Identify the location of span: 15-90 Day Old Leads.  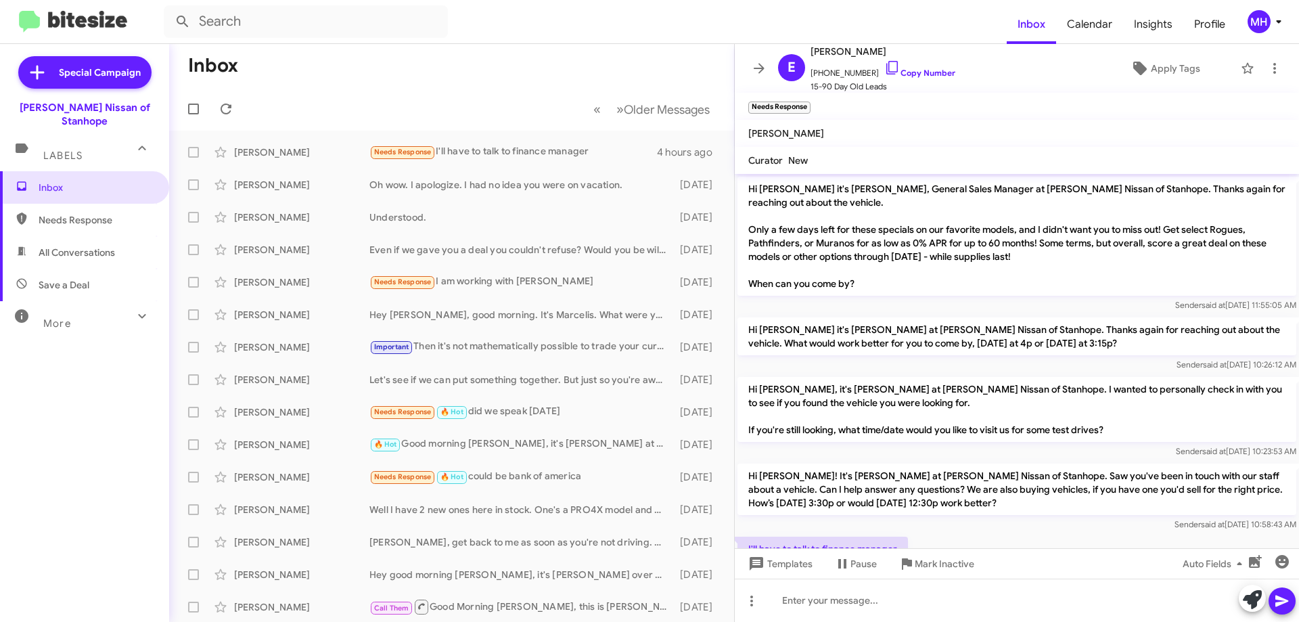
(883, 87).